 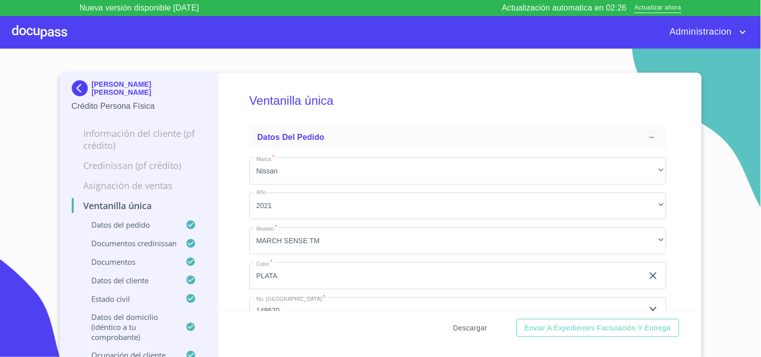 I want to click on p: Documentos CrediNissan, so click(x=129, y=243).